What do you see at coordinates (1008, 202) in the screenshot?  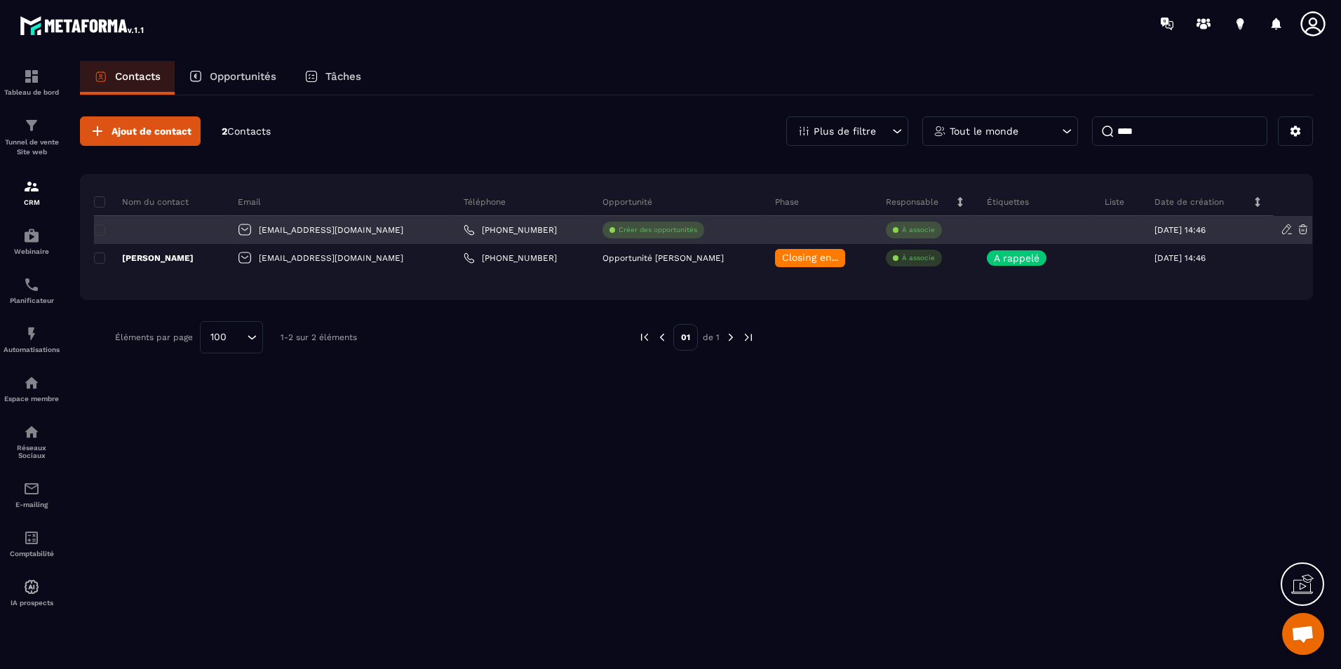 I see `p: Étiquettes` at bounding box center [1008, 202].